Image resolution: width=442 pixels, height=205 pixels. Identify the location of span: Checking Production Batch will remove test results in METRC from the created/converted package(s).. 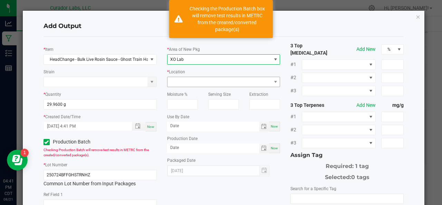
(96, 152).